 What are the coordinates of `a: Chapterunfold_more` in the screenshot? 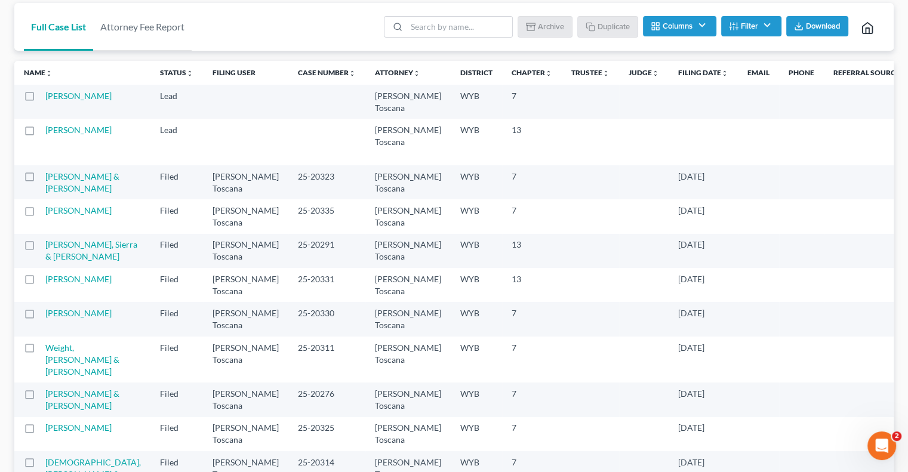 It's located at (532, 72).